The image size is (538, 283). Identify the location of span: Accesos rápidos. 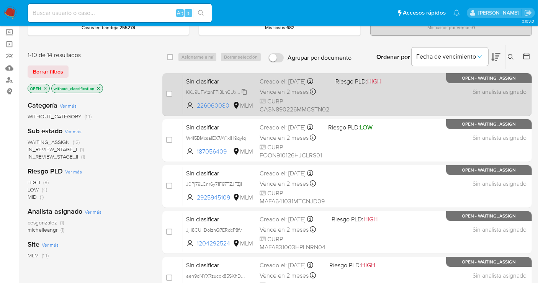
(425, 13).